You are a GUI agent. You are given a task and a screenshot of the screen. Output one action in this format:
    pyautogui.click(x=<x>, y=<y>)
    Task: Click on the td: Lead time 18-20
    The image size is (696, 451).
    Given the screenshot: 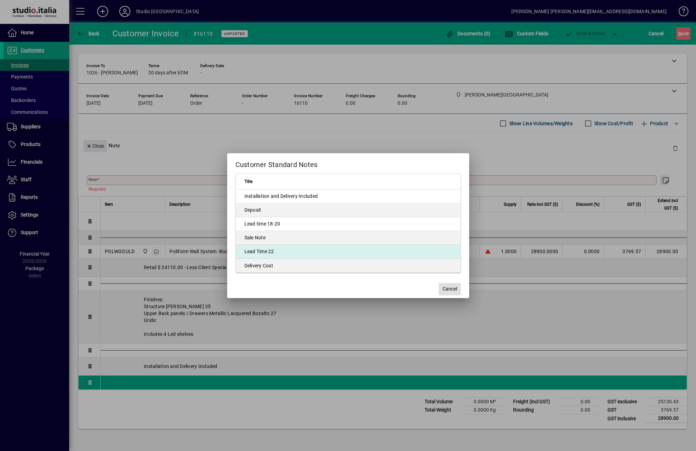 What is the action you would take?
    pyautogui.click(x=348, y=224)
    